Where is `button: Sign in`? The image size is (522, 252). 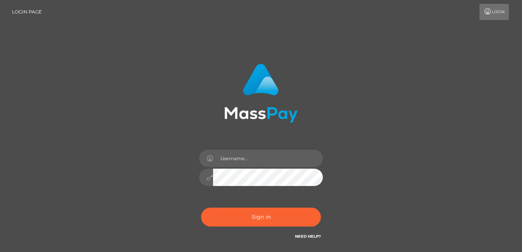 button: Sign in is located at coordinates (261, 217).